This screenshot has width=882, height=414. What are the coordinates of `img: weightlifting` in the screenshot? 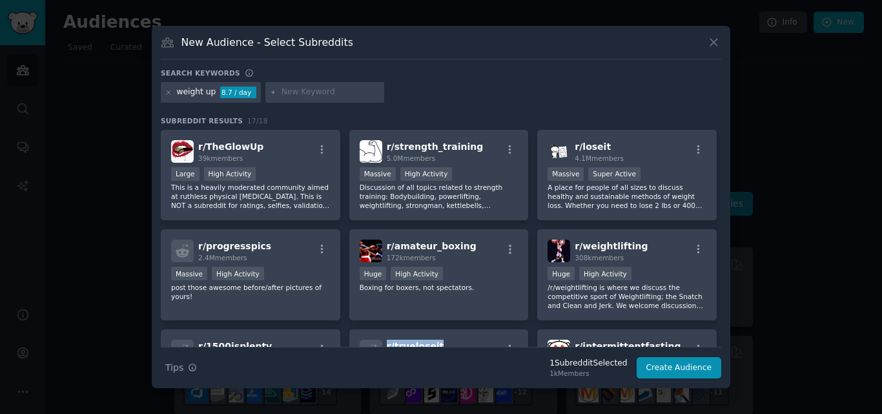 It's located at (559, 251).